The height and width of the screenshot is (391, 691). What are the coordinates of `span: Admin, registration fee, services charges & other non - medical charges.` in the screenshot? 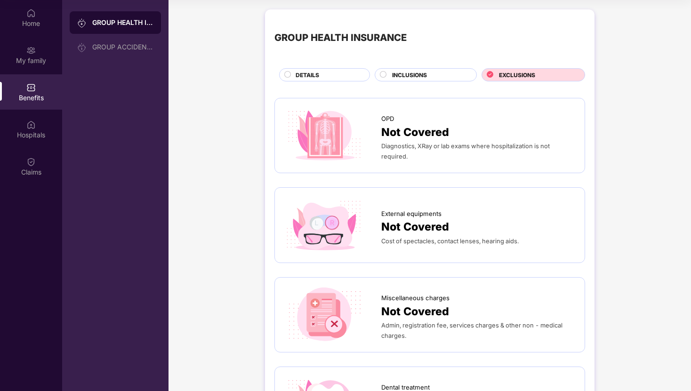 It's located at (472, 331).